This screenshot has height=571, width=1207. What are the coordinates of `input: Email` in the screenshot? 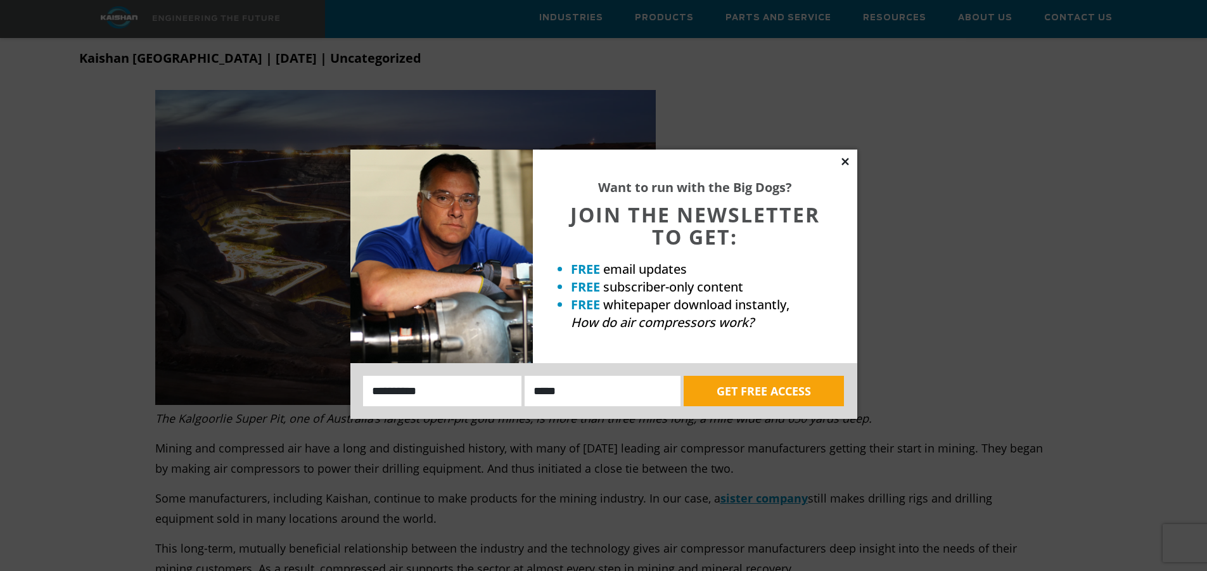 It's located at (603, 391).